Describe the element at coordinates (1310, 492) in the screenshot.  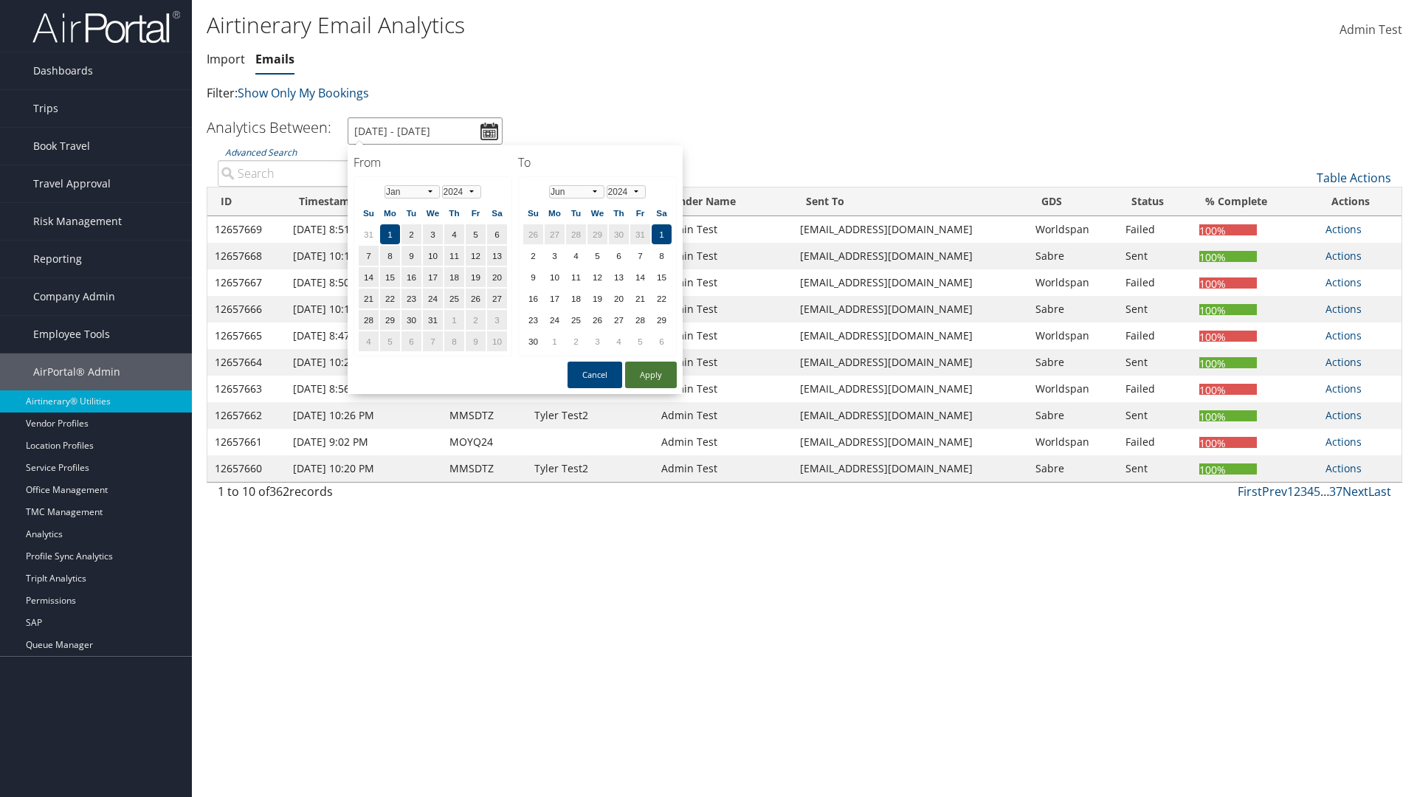
I see `a: 4` at that location.